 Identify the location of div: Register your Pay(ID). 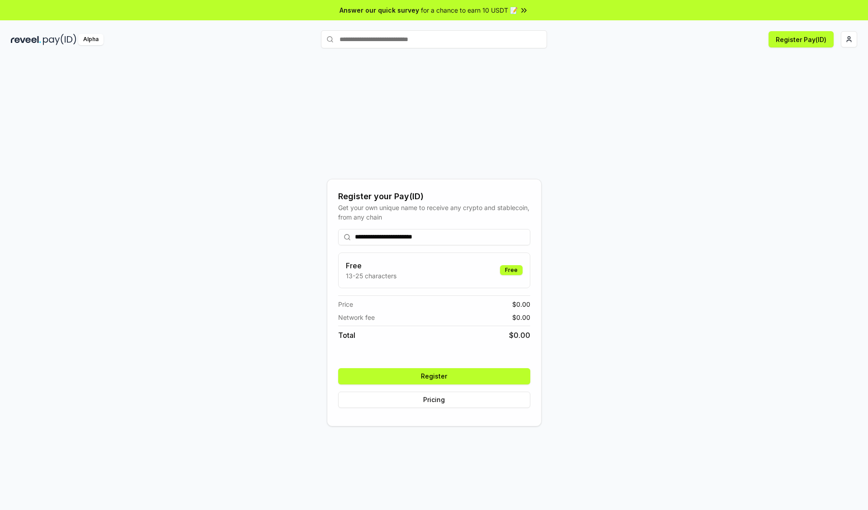
(434, 197).